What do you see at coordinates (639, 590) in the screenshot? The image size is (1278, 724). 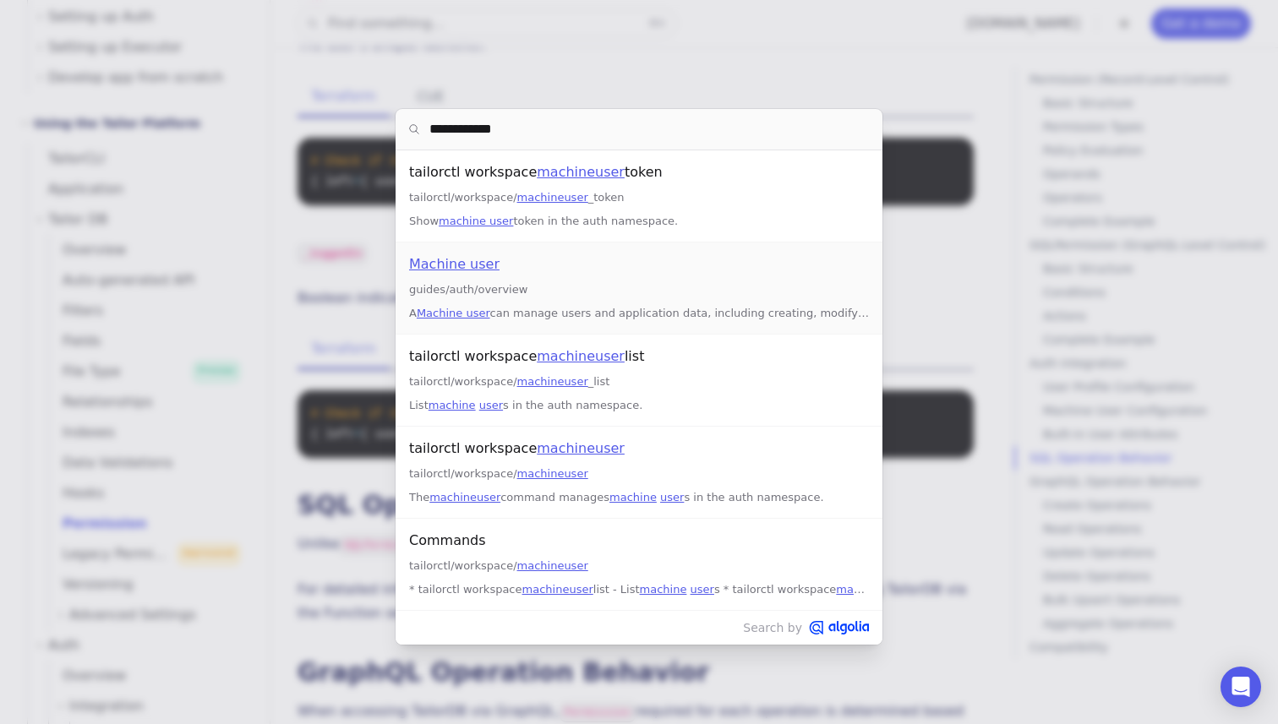 I see `div: * tailorctl workspace list - List s * tailorctl workspace token - Show token` at bounding box center [639, 590].